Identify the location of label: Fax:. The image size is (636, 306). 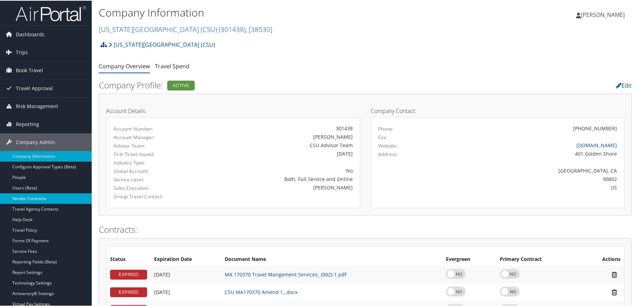
(383, 137).